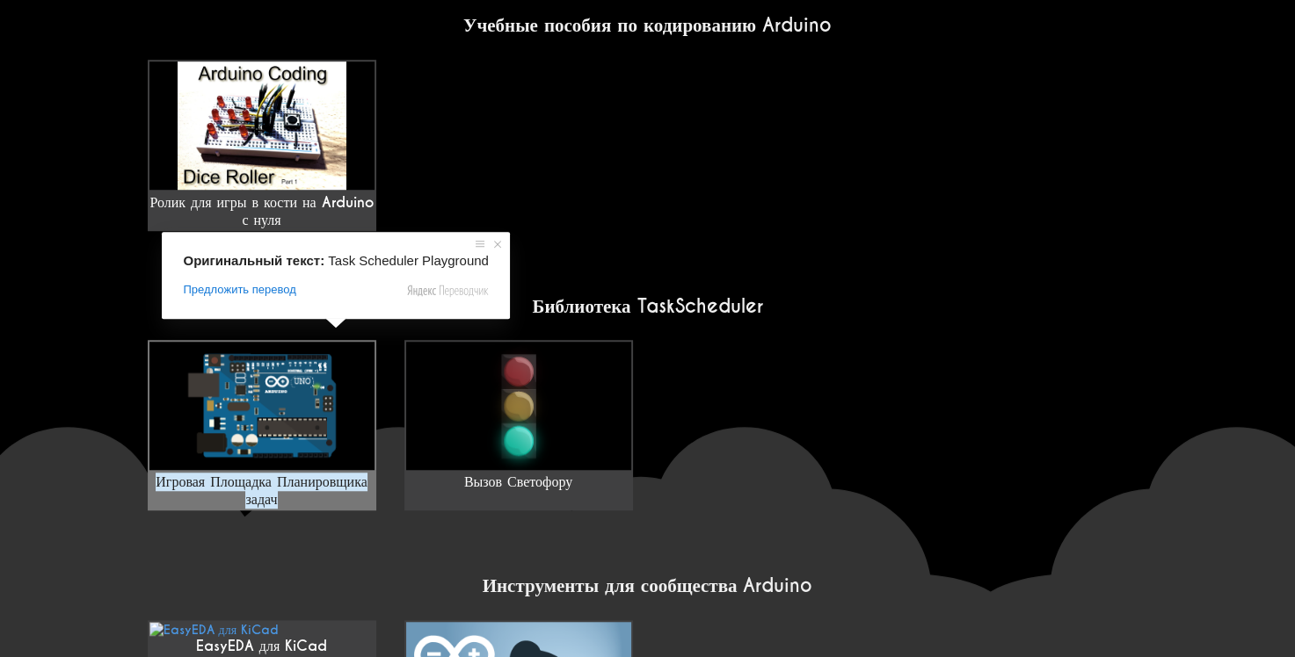 Image resolution: width=1295 pixels, height=657 pixels. What do you see at coordinates (262, 425) in the screenshot?
I see `a: Игровая Площадка Планировщика задач` at bounding box center [262, 425].